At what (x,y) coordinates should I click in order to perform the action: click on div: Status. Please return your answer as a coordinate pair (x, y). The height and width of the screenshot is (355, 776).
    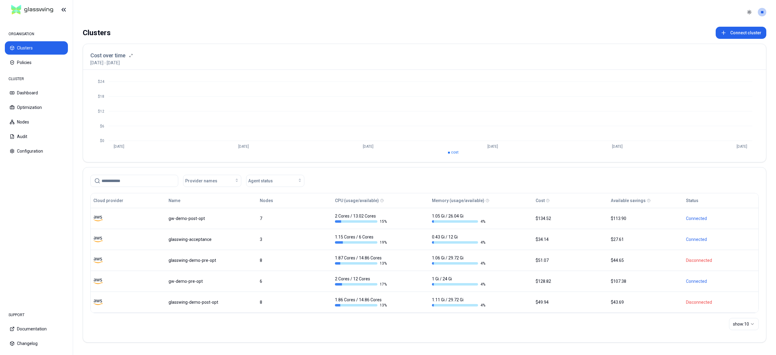
    Looking at the image, I should click on (692, 200).